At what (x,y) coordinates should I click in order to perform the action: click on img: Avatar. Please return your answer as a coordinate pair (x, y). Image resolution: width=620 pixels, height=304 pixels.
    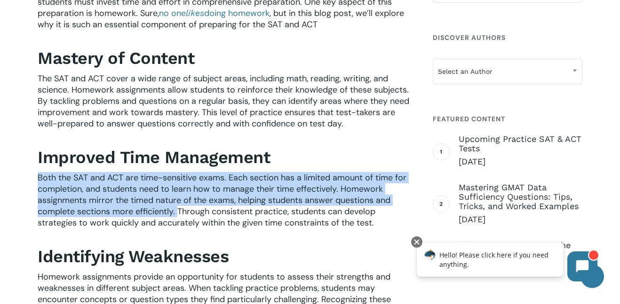
    Looking at the image, I should click on (23, 21).